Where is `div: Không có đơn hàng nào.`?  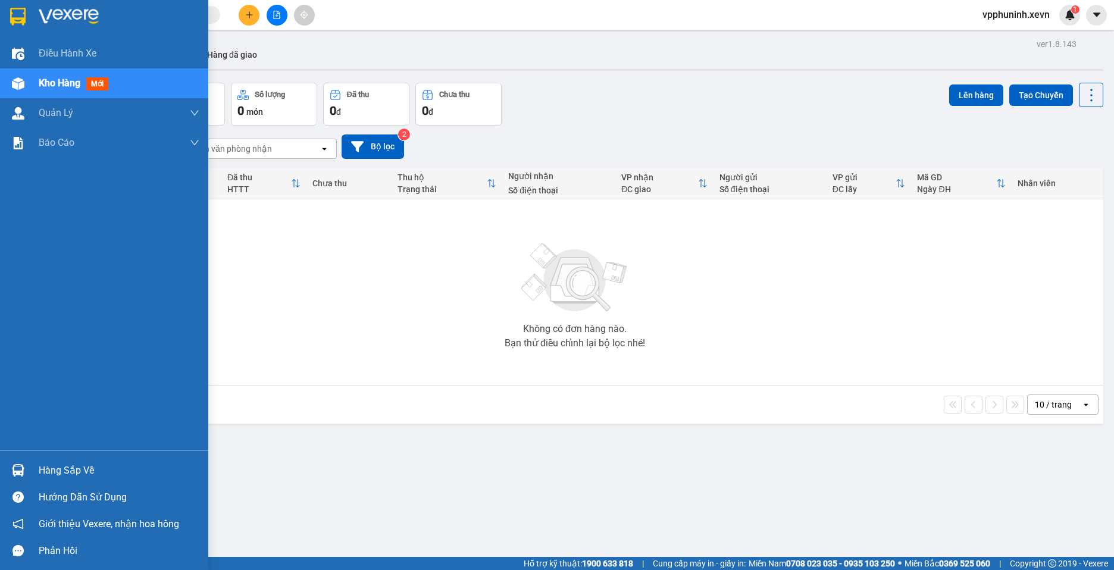
div: Không có đơn hàng nào. is located at coordinates (575, 329).